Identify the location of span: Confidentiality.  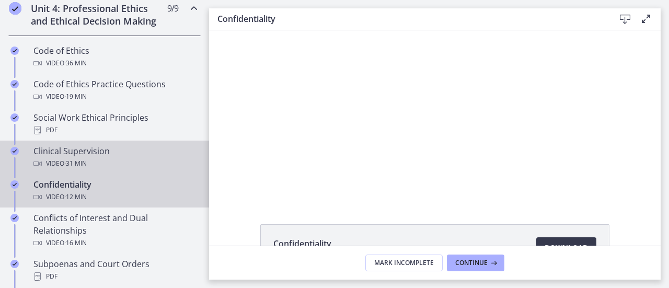
(302, 243).